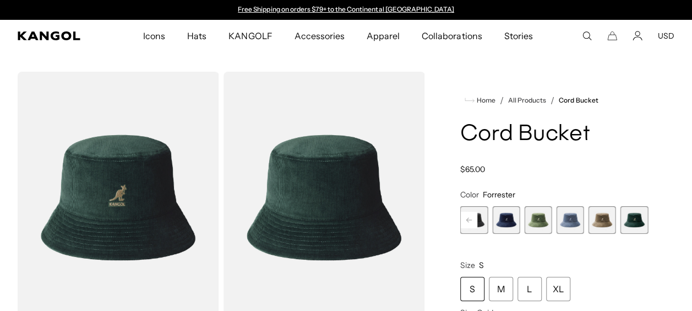 Image resolution: width=692 pixels, height=311 pixels. What do you see at coordinates (383, 36) in the screenshot?
I see `a: Apparel` at bounding box center [383, 36].